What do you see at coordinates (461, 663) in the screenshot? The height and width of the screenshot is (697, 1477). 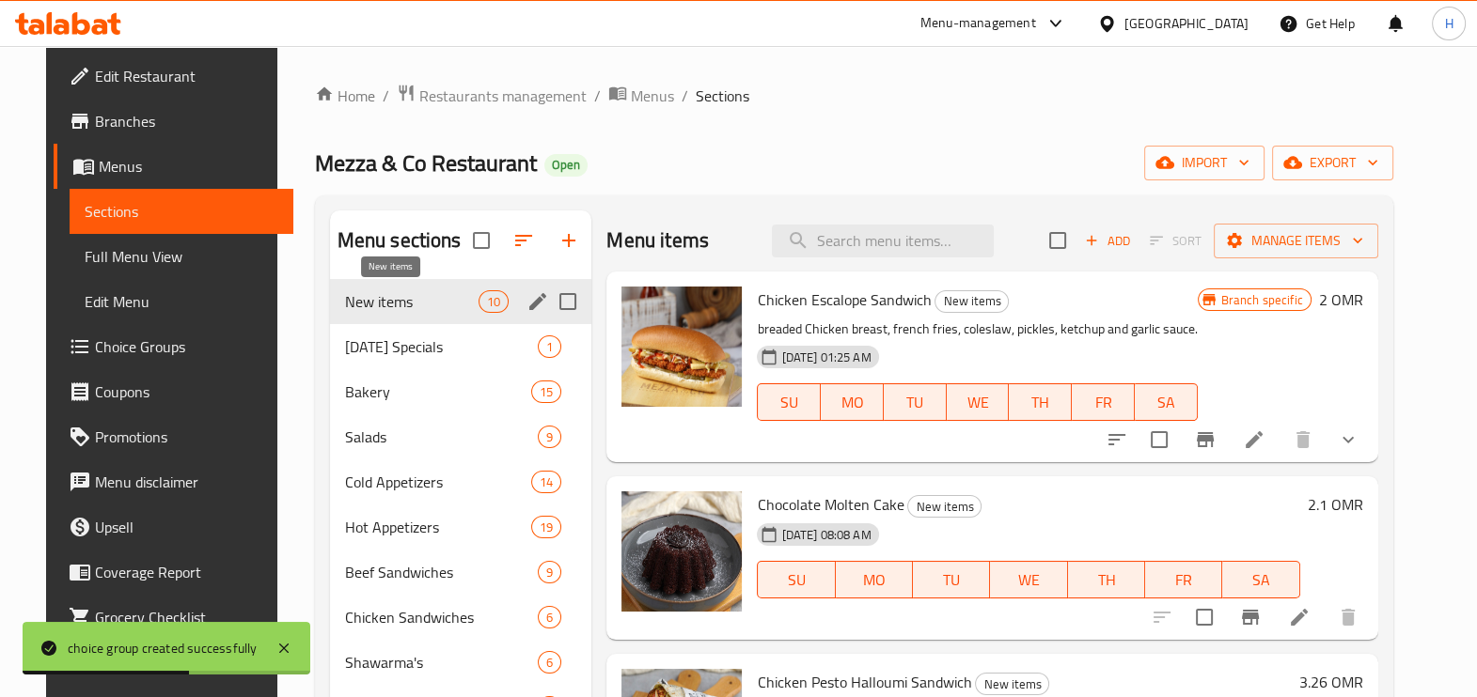 I see `div: Shawarma's6` at bounding box center [461, 663].